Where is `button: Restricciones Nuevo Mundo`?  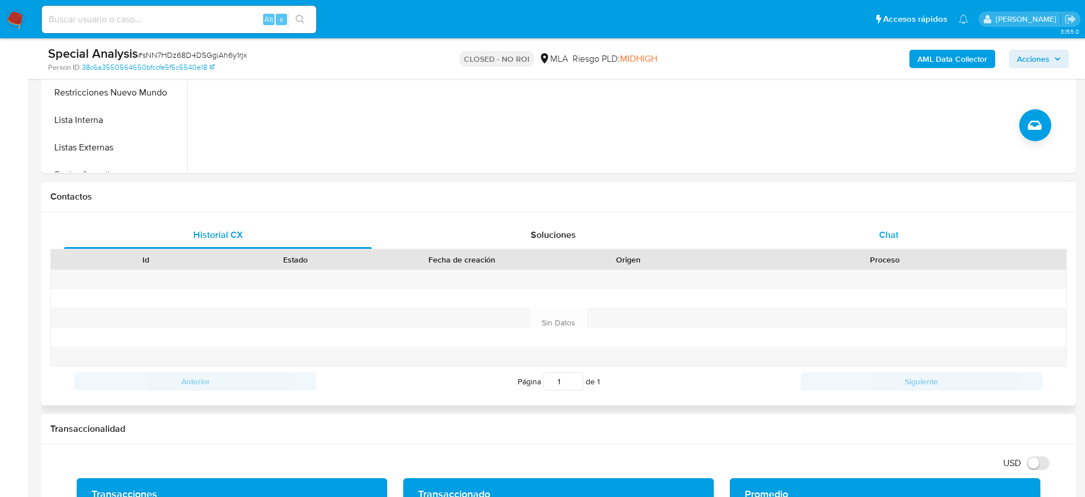 button: Restricciones Nuevo Mundo is located at coordinates (116, 93).